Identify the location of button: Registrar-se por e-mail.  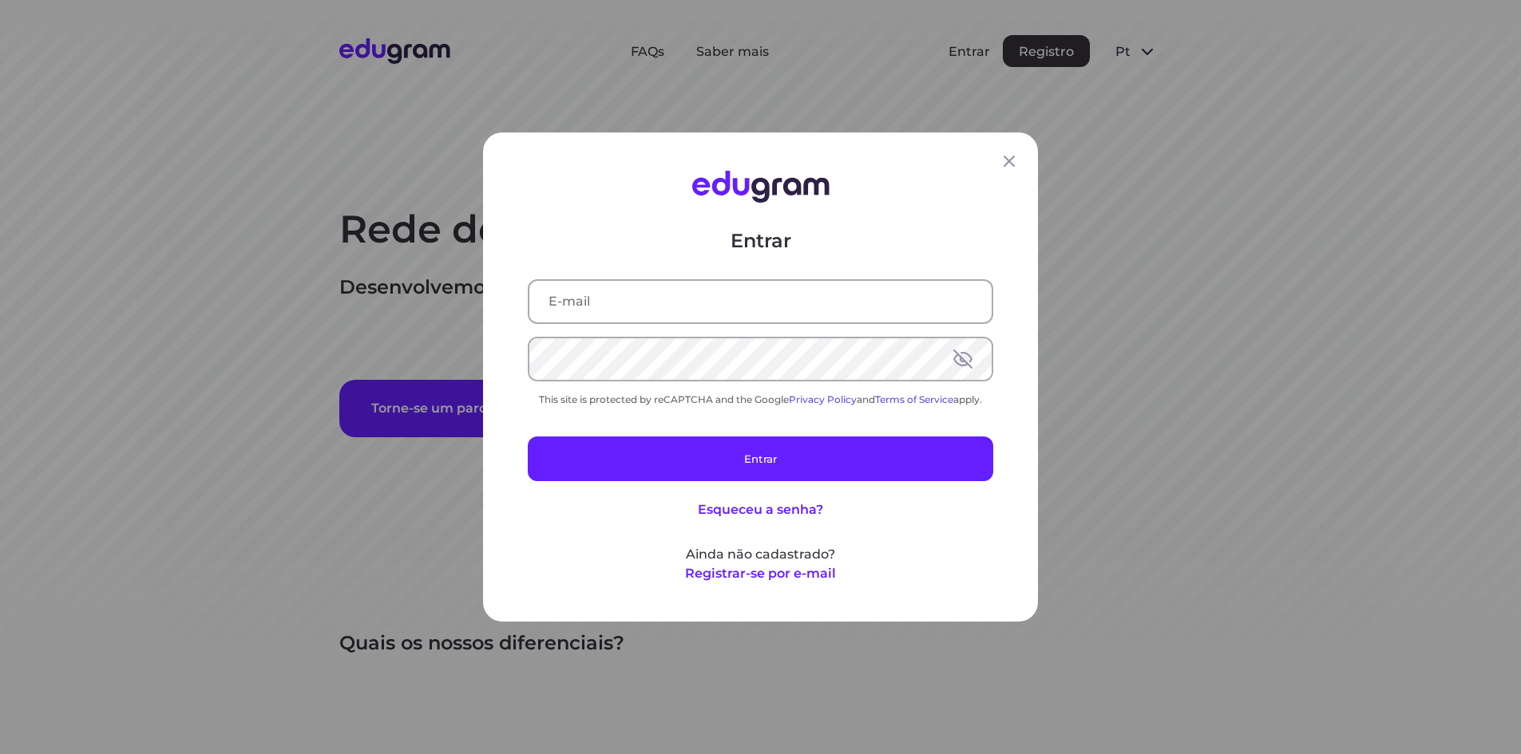
(760, 574).